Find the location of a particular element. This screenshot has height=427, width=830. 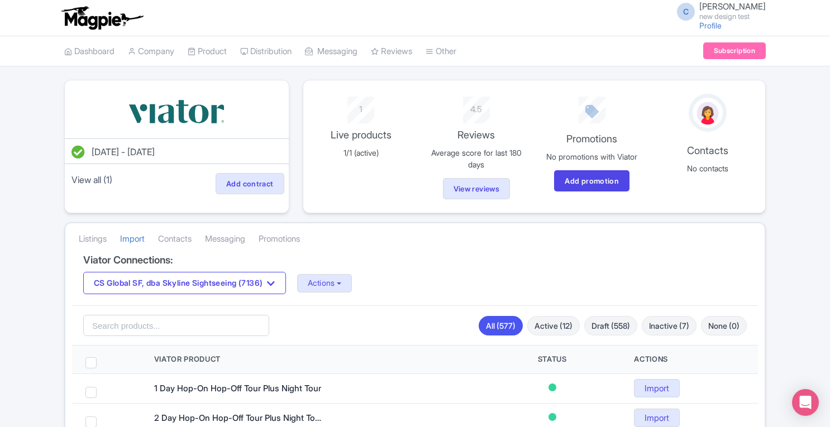

a: Promotions is located at coordinates (279, 239).